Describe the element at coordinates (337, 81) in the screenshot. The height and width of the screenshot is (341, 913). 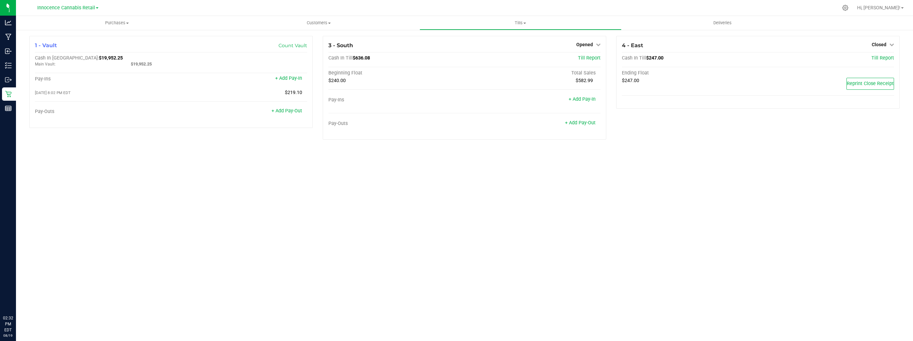
I see `span: $240.00` at that location.